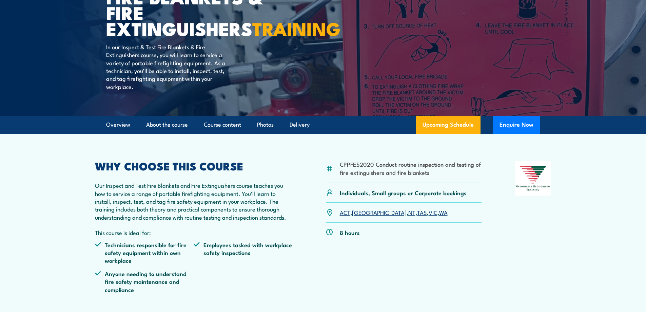 The height and width of the screenshot is (312, 646). What do you see at coordinates (243, 252) in the screenshot?
I see `li: Employees tasked with workplace safety inspections` at bounding box center [243, 252].